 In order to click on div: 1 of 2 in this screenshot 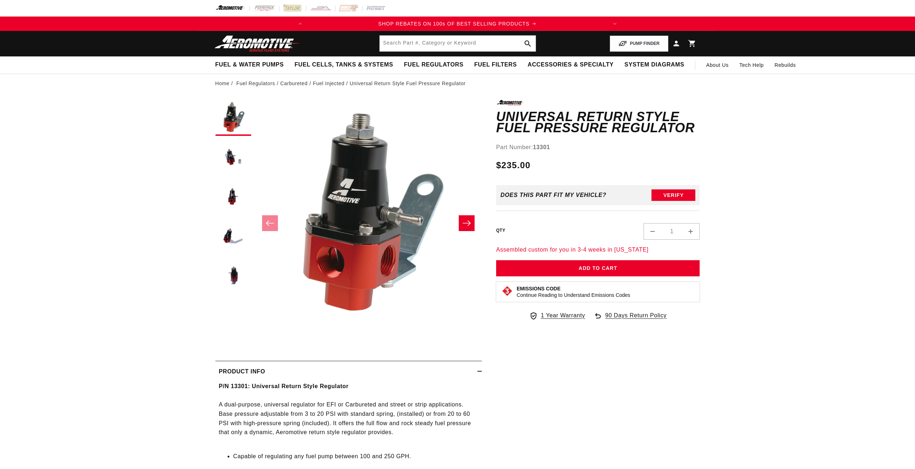, I will do `click(458, 24)`.